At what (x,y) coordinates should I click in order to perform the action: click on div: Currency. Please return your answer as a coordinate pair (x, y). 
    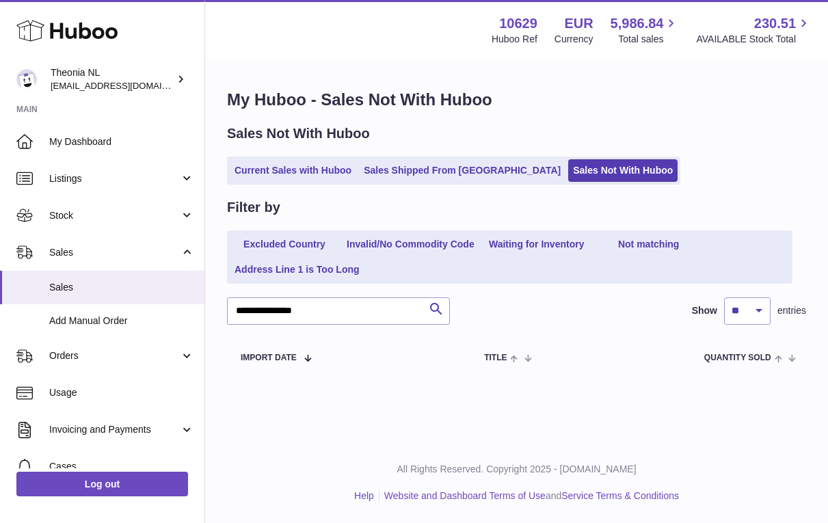
    Looking at the image, I should click on (573, 39).